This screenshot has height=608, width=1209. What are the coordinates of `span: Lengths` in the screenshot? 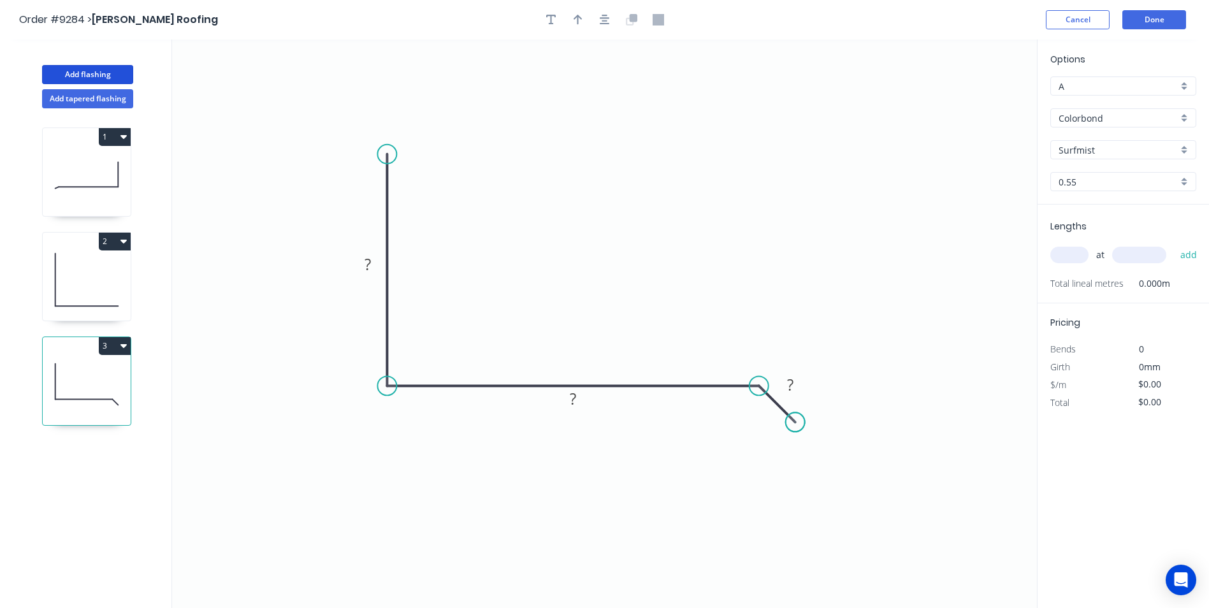 It's located at (1069, 226).